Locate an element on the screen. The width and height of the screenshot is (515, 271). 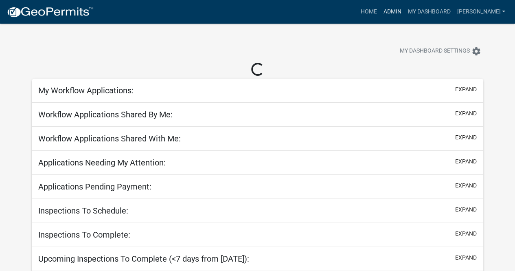
h5: Inspections To Schedule: is located at coordinates (83, 210).